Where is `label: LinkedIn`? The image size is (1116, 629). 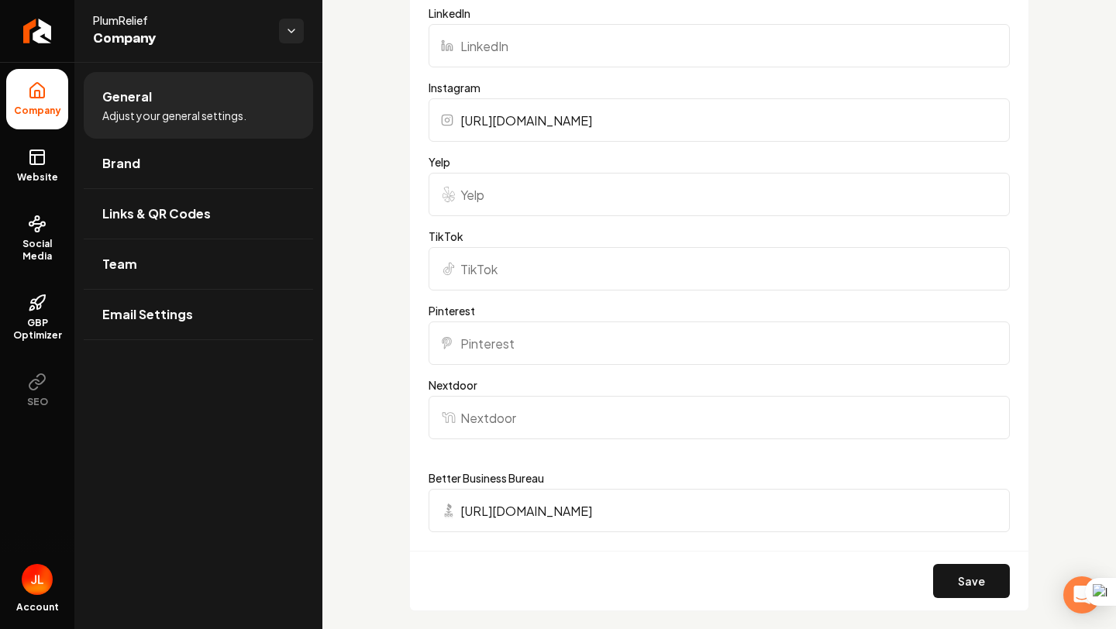 label: LinkedIn is located at coordinates (719, 13).